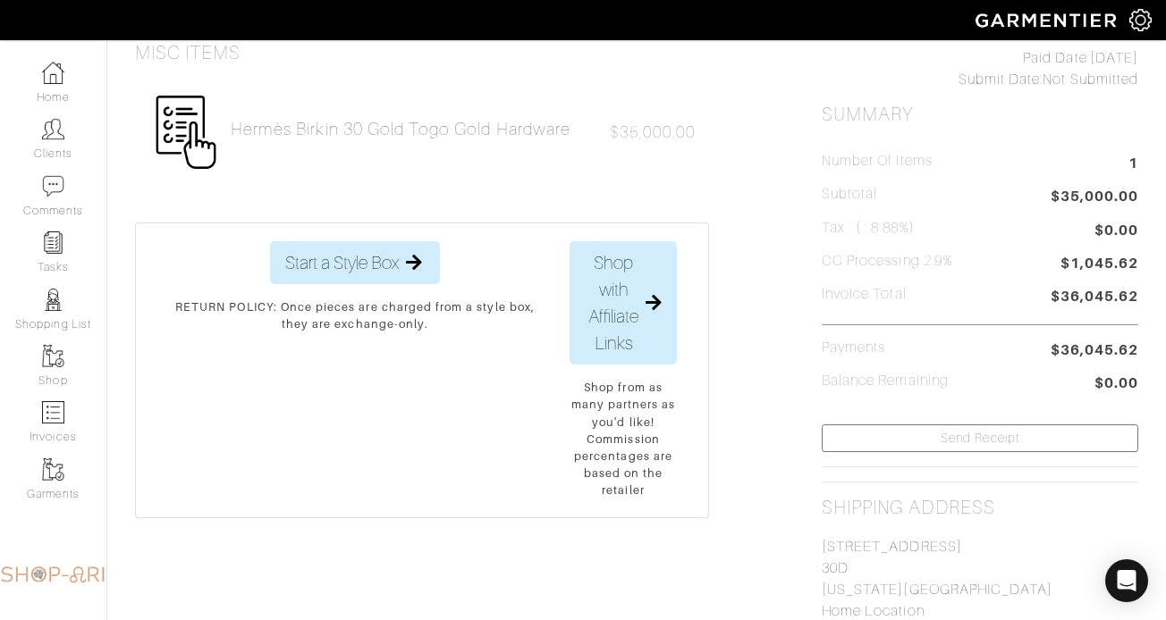 This screenshot has height=620, width=1166. Describe the element at coordinates (849, 194) in the screenshot. I see `h5: Subtotal` at that location.